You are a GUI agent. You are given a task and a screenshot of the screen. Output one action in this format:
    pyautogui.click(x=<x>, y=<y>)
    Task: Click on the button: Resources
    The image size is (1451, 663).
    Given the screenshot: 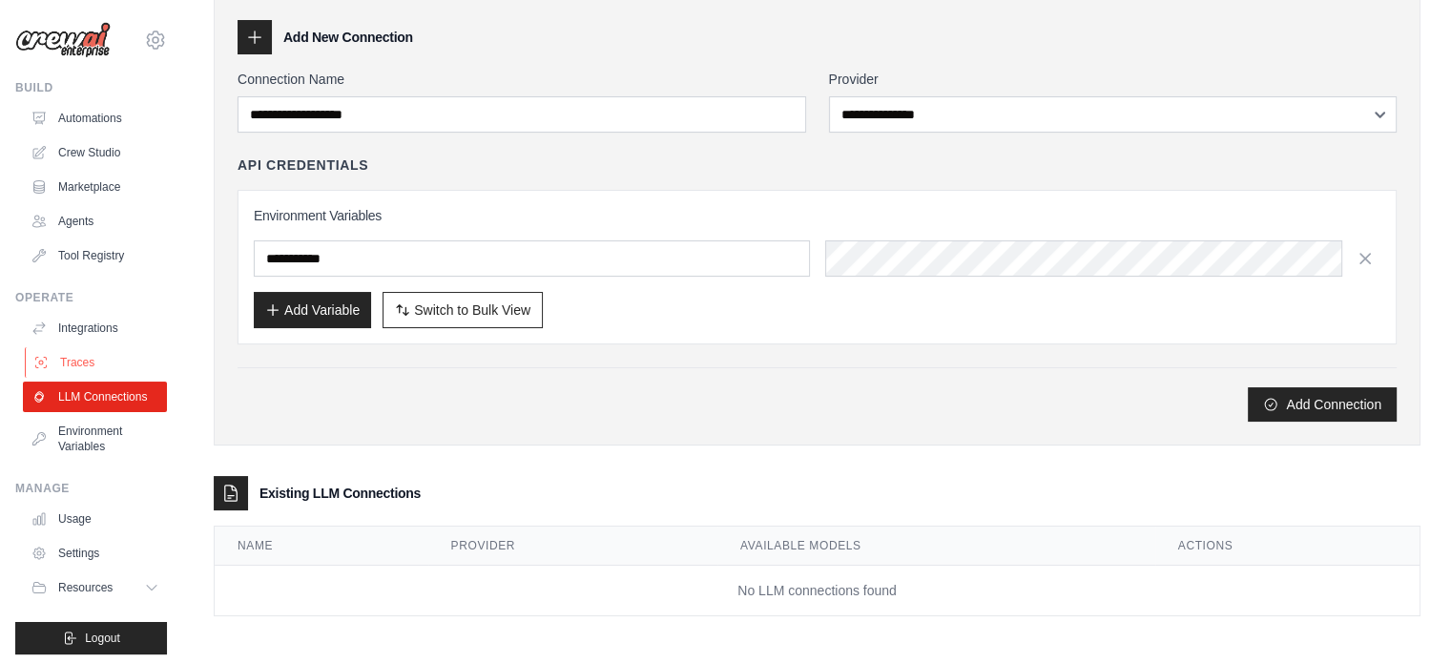 What is the action you would take?
    pyautogui.click(x=94, y=588)
    